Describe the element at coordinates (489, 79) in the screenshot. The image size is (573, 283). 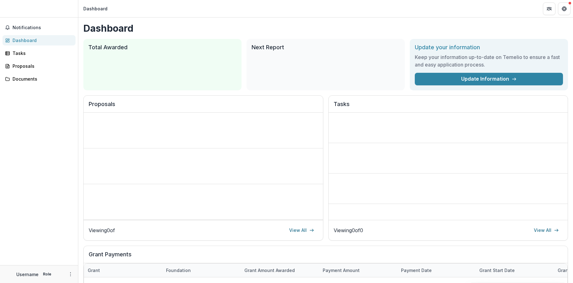
I see `a: Update Information` at that location.